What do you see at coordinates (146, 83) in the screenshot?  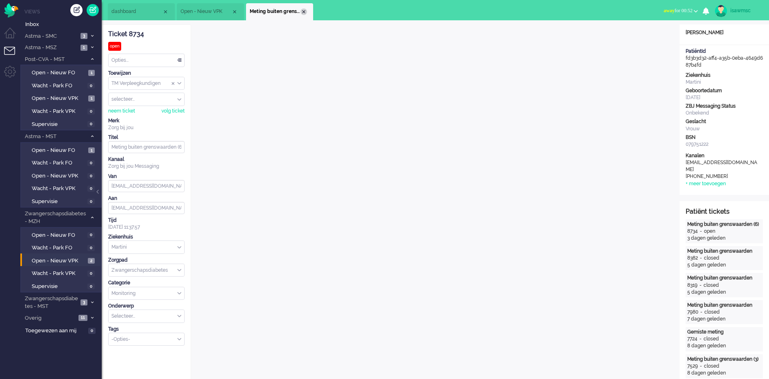 I see `div: Assign Group` at bounding box center [146, 83].